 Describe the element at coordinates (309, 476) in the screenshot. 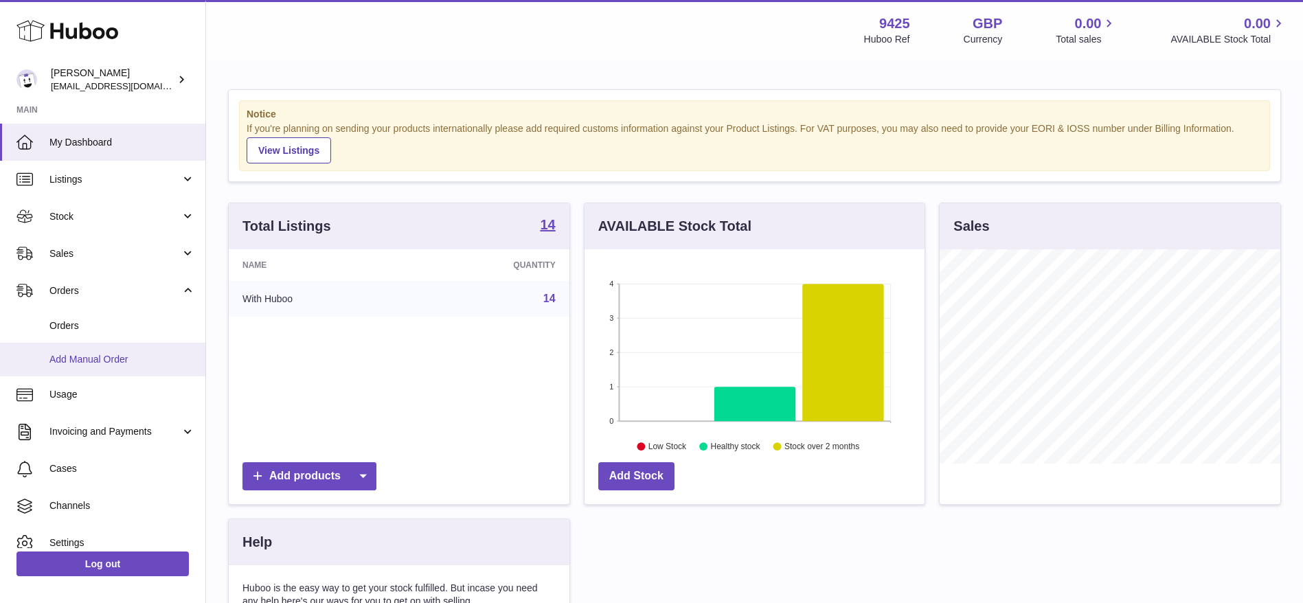

I see `a: Add products` at that location.